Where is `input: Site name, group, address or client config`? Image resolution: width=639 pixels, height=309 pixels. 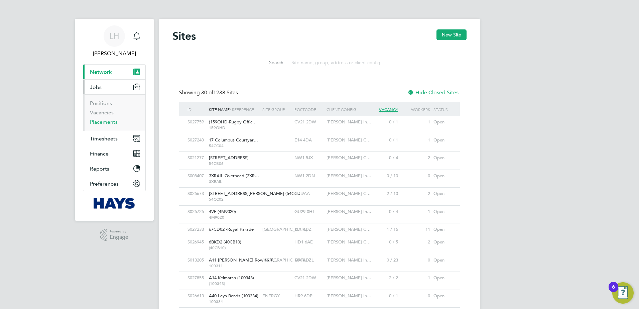
input: Site name, group, address or client config is located at coordinates (337, 62).